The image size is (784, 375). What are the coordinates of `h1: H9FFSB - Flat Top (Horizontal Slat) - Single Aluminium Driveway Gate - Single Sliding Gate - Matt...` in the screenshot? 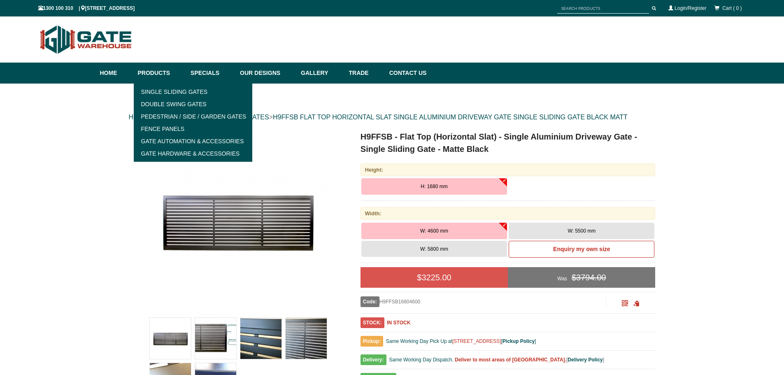 It's located at (508, 143).